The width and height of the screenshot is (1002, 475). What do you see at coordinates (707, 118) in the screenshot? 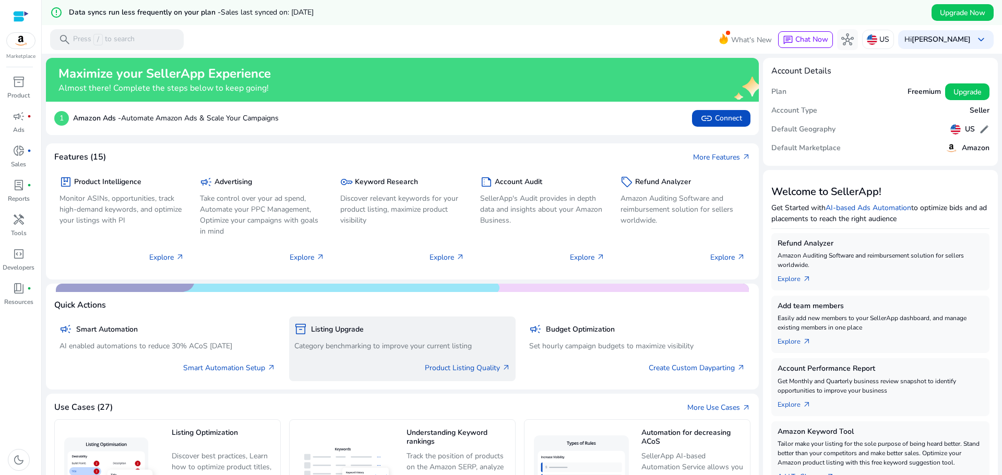
I see `span: link` at bounding box center [707, 118].